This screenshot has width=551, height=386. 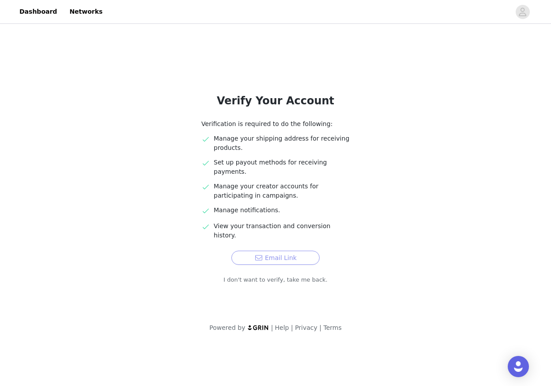 I want to click on p: Verification is required to do the following:, so click(x=276, y=124).